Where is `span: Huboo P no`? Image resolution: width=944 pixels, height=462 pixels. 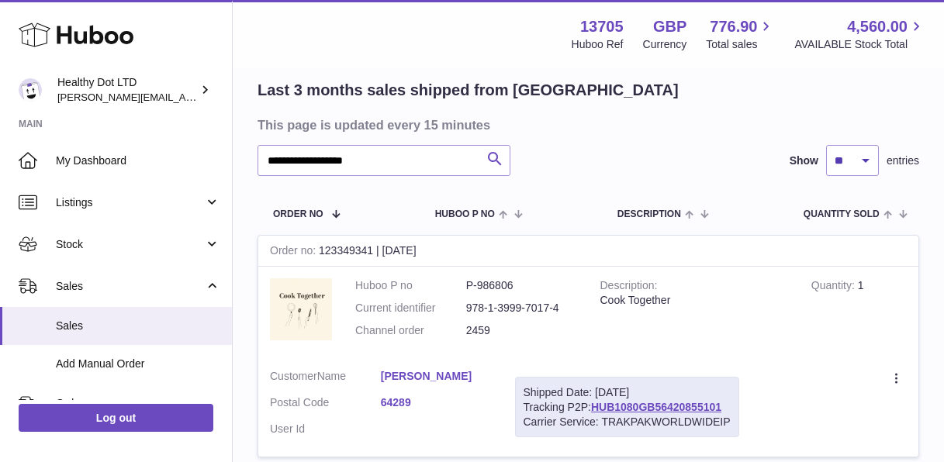 span: Huboo P no is located at coordinates (465, 214).